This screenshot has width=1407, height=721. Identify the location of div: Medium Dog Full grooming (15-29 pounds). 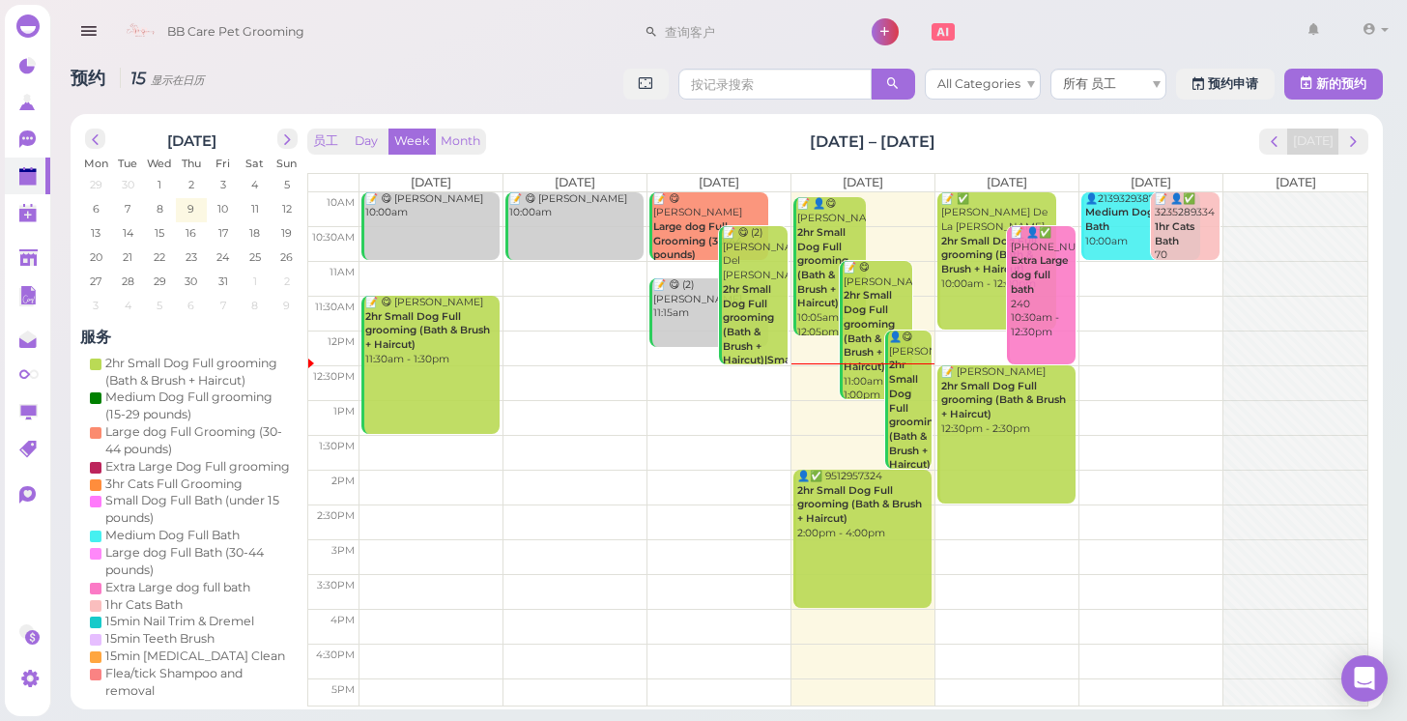
(199, 406).